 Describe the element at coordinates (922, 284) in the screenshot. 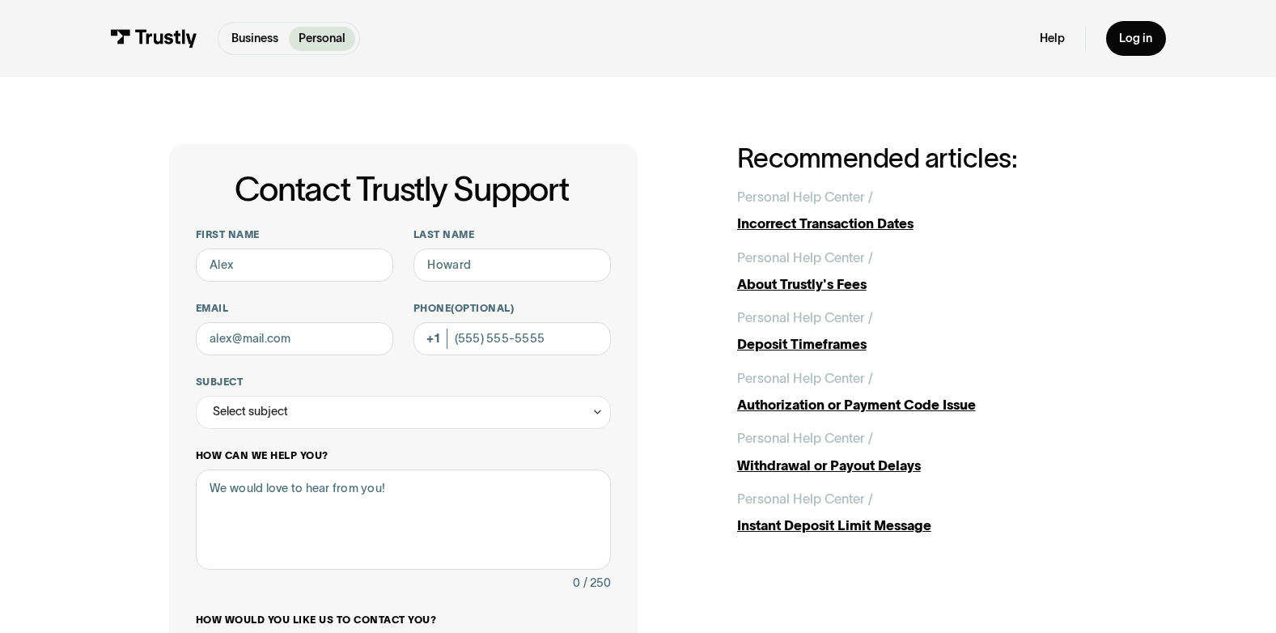

I see `div: About Trustly's Fees` at that location.